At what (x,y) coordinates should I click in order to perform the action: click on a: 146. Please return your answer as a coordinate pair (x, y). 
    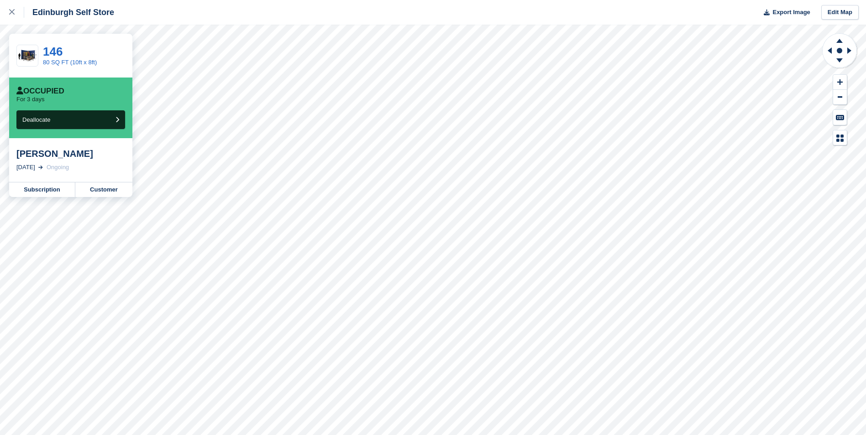
    Looking at the image, I should click on (52, 52).